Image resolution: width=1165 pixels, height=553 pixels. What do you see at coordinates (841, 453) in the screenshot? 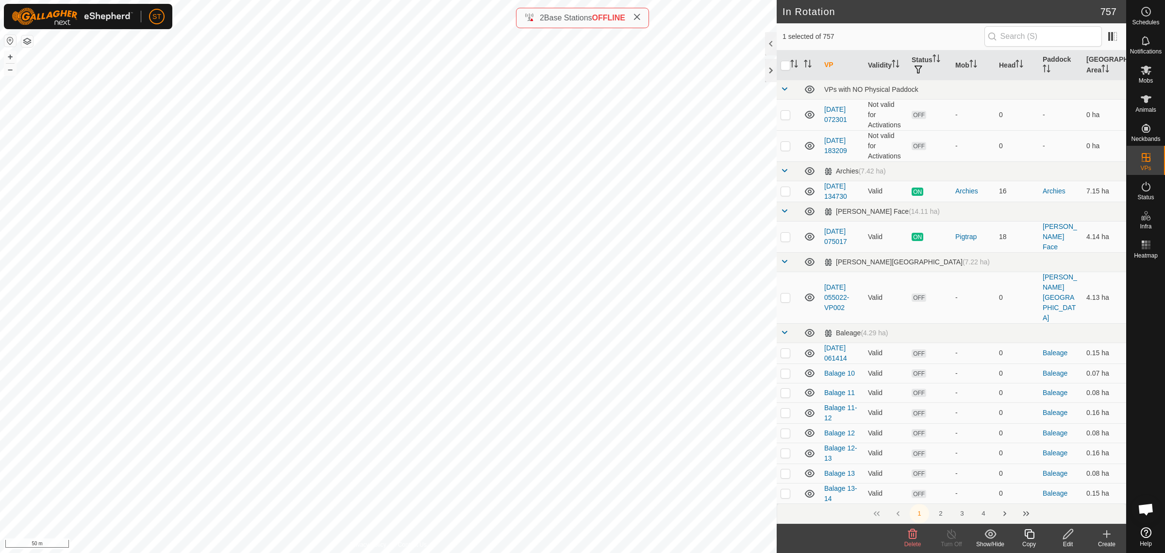
I see `a: Balage 12-13` at bounding box center [841, 453].